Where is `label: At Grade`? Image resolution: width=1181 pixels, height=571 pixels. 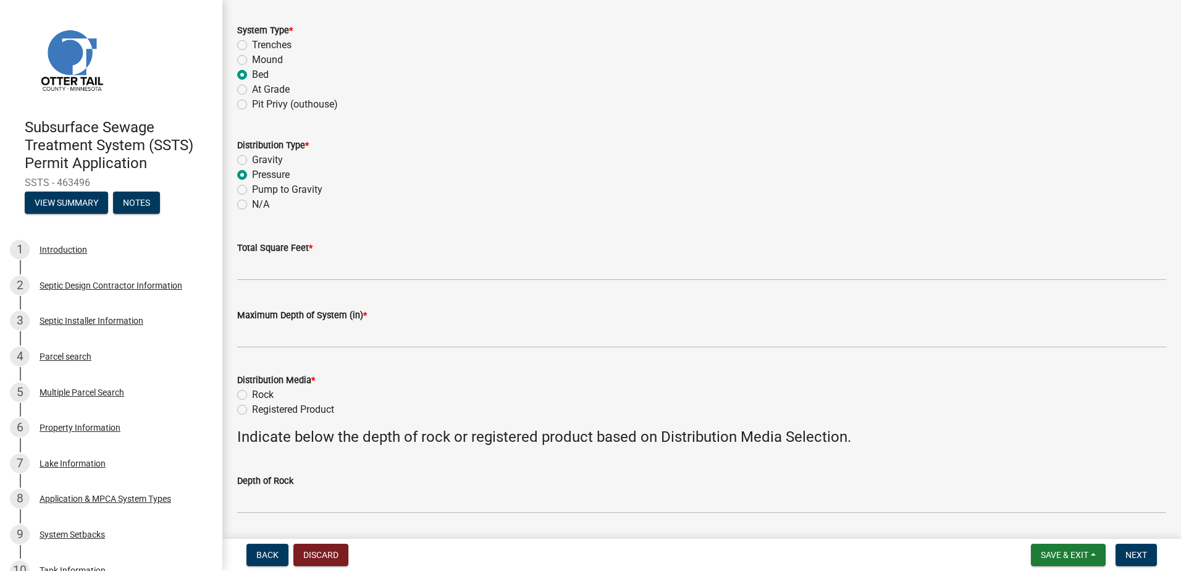 label: At Grade is located at coordinates (271, 90).